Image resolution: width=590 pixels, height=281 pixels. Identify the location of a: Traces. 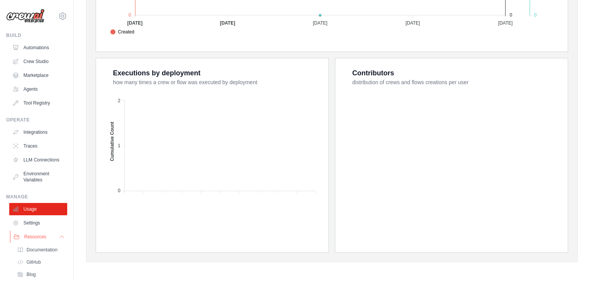
(38, 146).